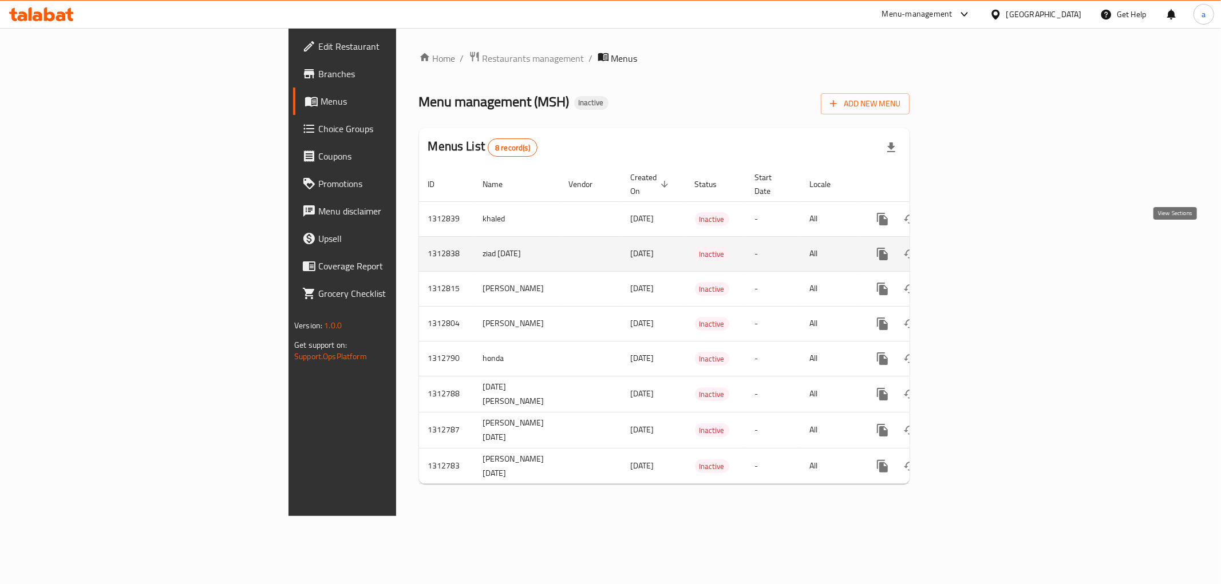 This screenshot has width=1221, height=584. What do you see at coordinates (500, 184) in the screenshot?
I see `span: Name` at bounding box center [500, 184].